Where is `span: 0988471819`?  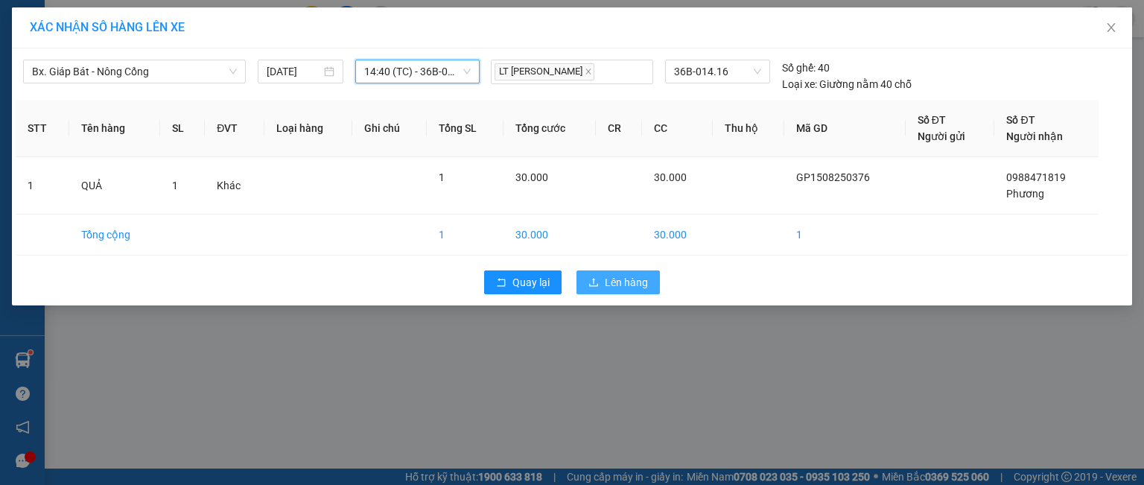 span: 0988471819 is located at coordinates (1036, 177).